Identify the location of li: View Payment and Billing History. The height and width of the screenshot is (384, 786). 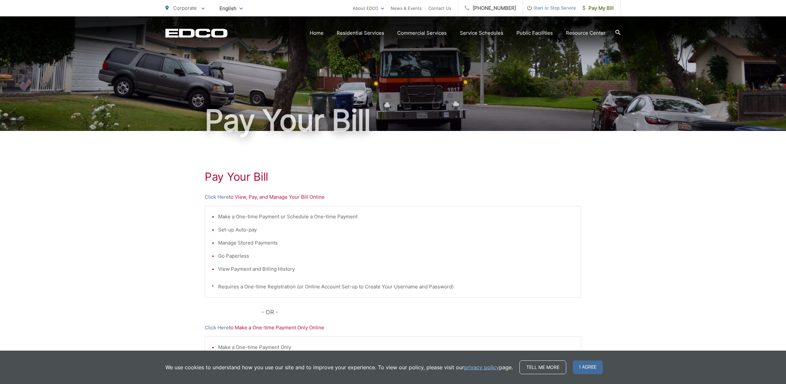
(396, 269).